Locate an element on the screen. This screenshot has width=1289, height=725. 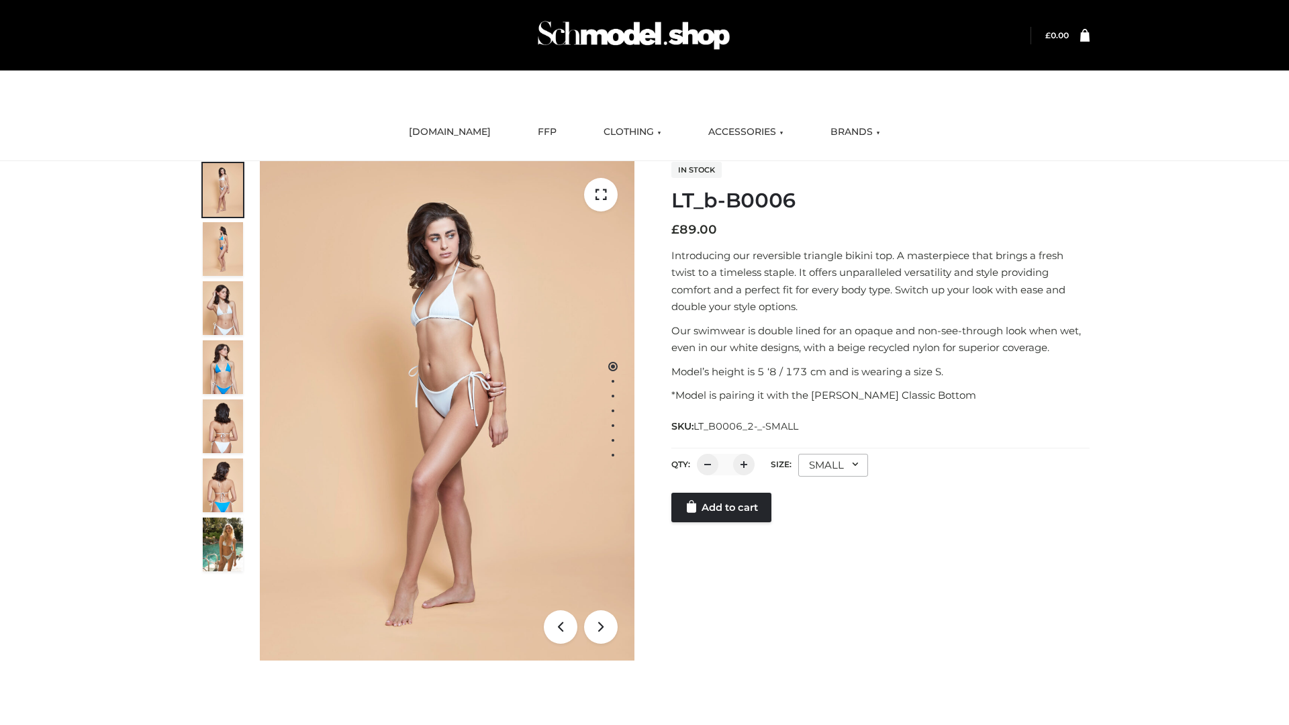
span: SKU: is located at coordinates (735, 426).